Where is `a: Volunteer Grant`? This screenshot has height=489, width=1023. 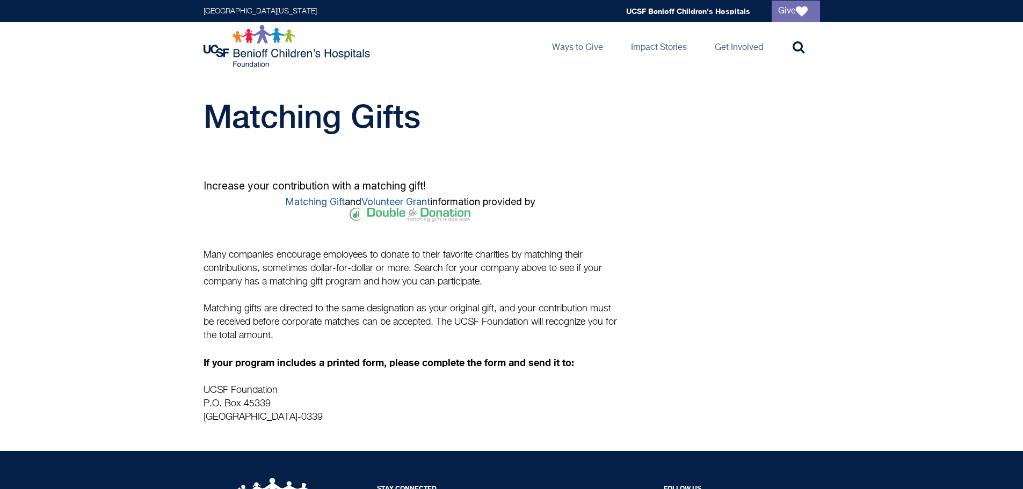
a: Volunteer Grant is located at coordinates (396, 201).